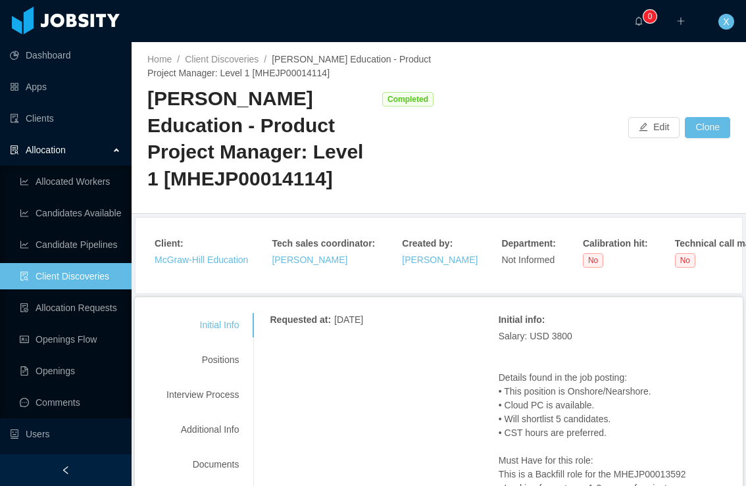  What do you see at coordinates (70, 340) in the screenshot?
I see `a: icon: idcardOpenings Flow` at bounding box center [70, 340].